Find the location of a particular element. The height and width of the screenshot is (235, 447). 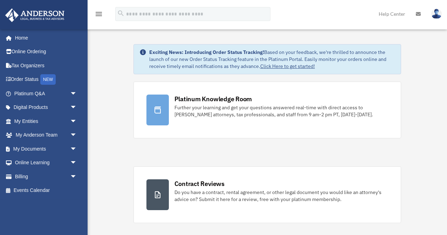

a: Online Ordering is located at coordinates (46, 52).